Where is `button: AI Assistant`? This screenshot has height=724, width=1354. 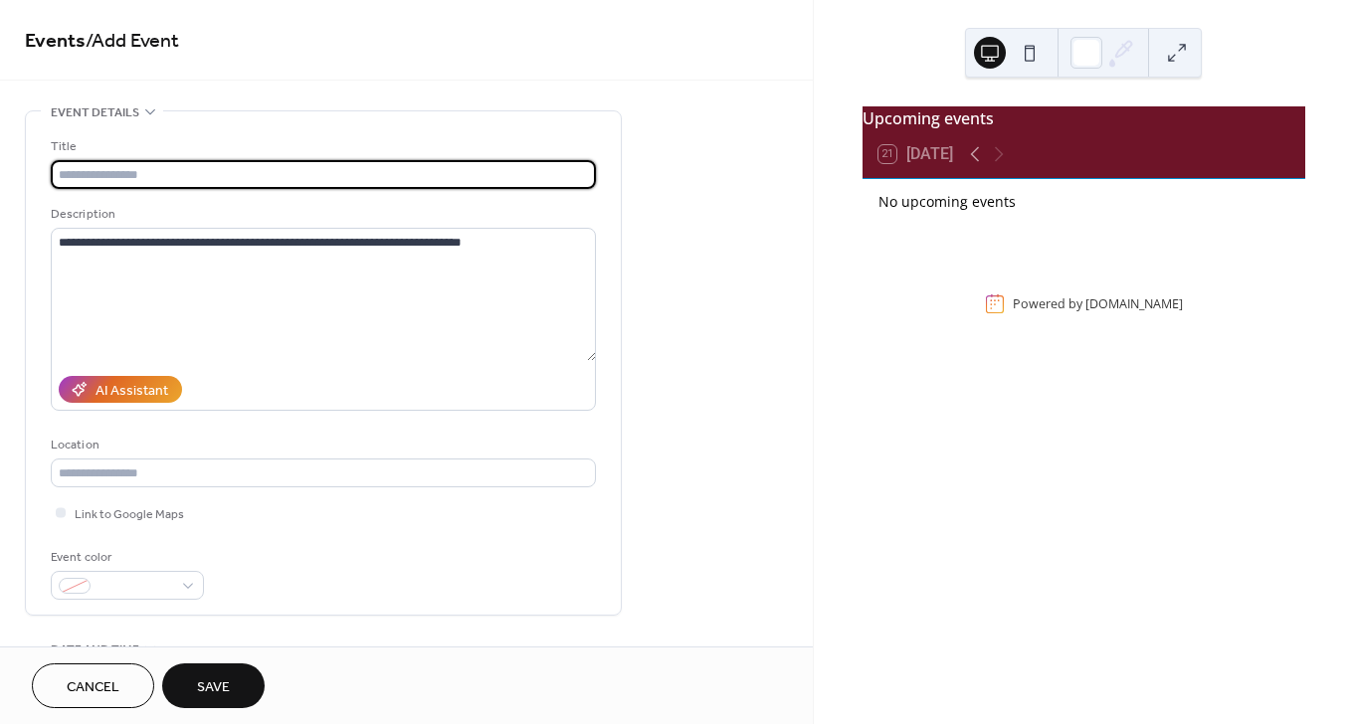
button: AI Assistant is located at coordinates (120, 389).